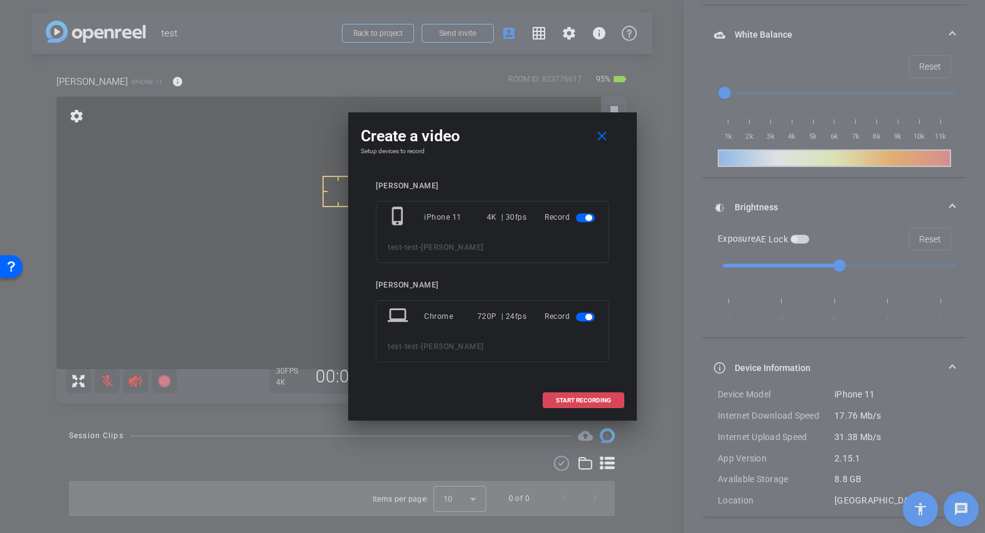  Describe the element at coordinates (451, 316) in the screenshot. I see `div: Chrome` at that location.